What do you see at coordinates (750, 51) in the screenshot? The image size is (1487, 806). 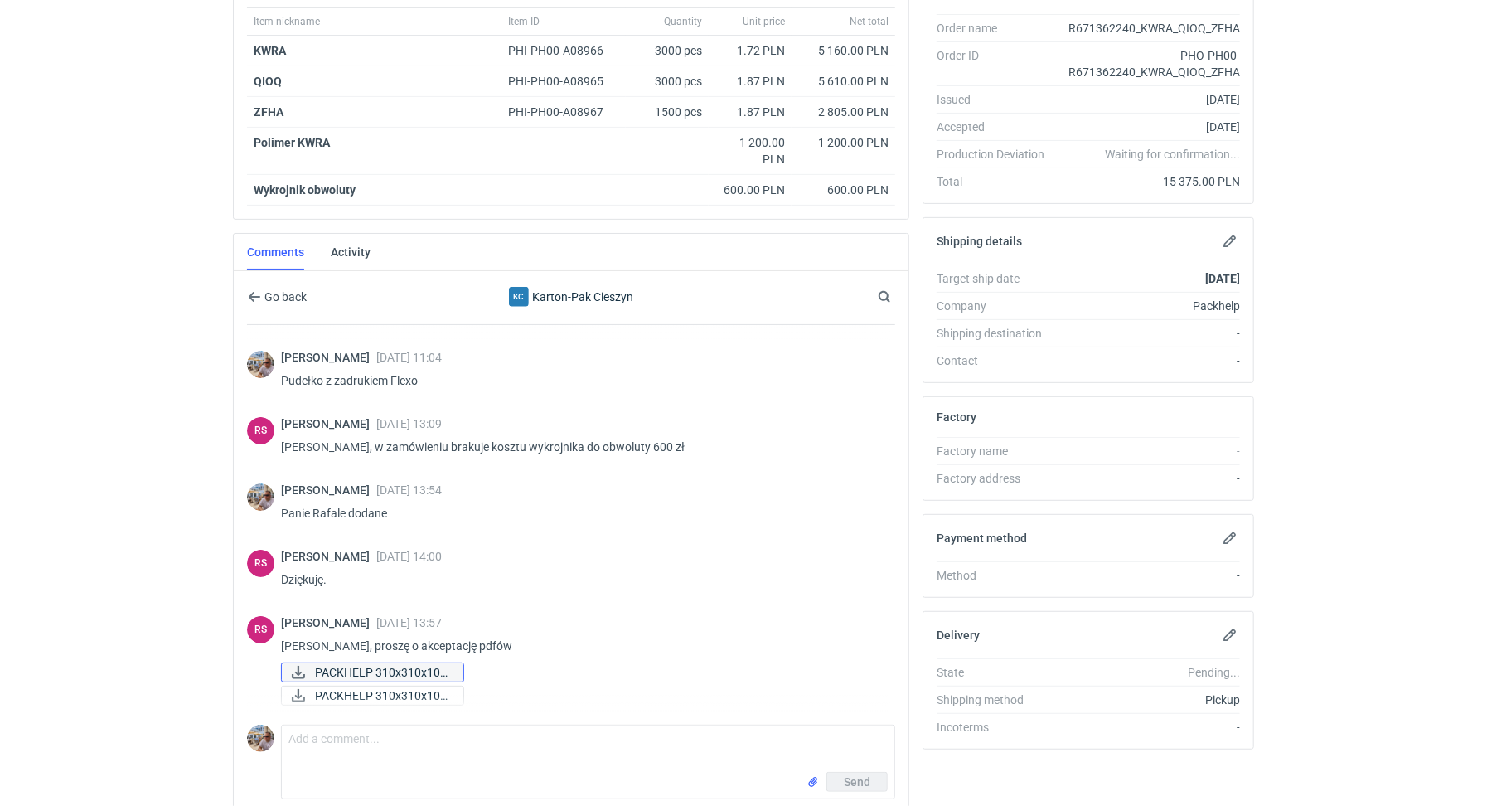 I see `div: 1.72 PLN` at bounding box center [750, 51].